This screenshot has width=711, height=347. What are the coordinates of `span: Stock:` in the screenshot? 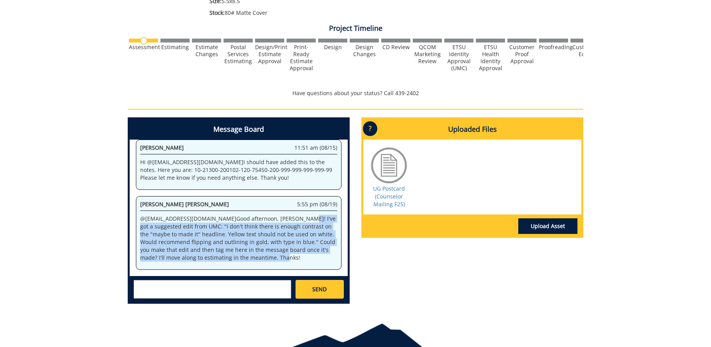 It's located at (217, 12).